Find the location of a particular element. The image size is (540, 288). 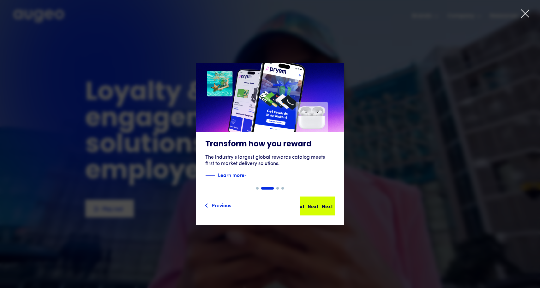

div: Show slide 1 of 4 is located at coordinates (257, 188).